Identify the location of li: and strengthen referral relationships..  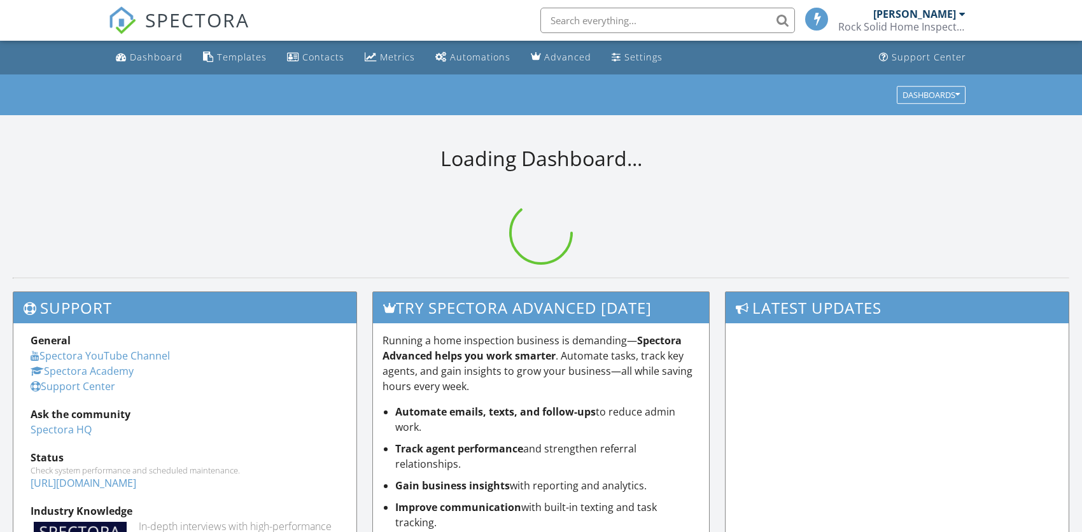
(547, 456).